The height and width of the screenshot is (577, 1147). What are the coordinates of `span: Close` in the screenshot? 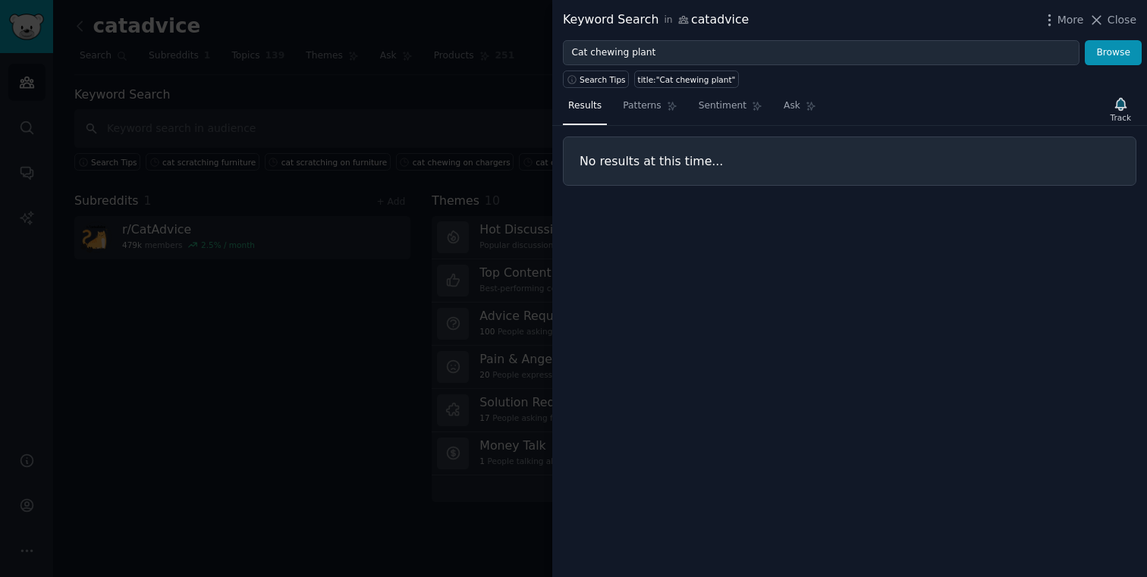 It's located at (1122, 20).